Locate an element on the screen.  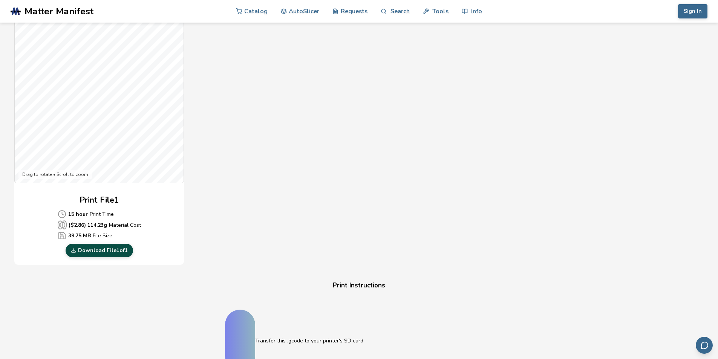
button: Sign In is located at coordinates (693, 11).